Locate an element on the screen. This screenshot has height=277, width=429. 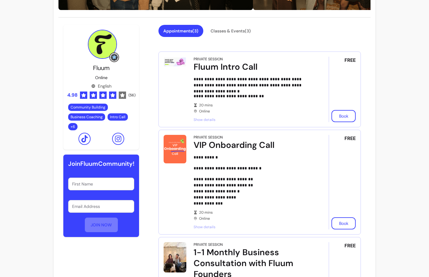
img: Fluum Intro Call is located at coordinates (175, 62).